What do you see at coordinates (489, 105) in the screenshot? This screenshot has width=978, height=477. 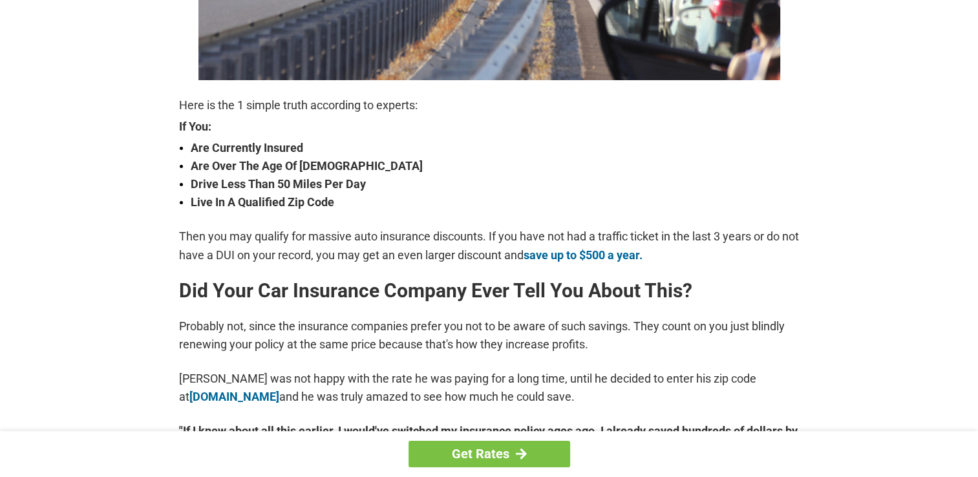 I see `p: Here is the 1 simple truth according to experts:` at bounding box center [489, 105].